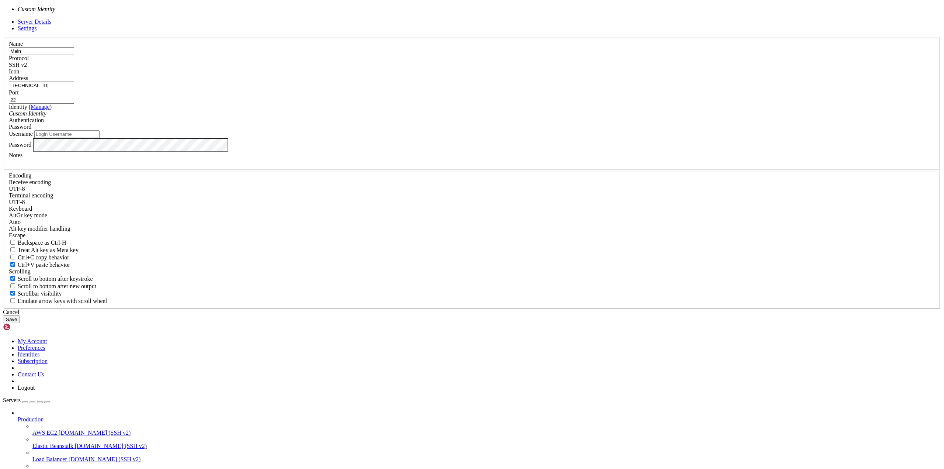 The width and height of the screenshot is (944, 469). I want to click on label: Scroll to bottom after new output., so click(52, 286).